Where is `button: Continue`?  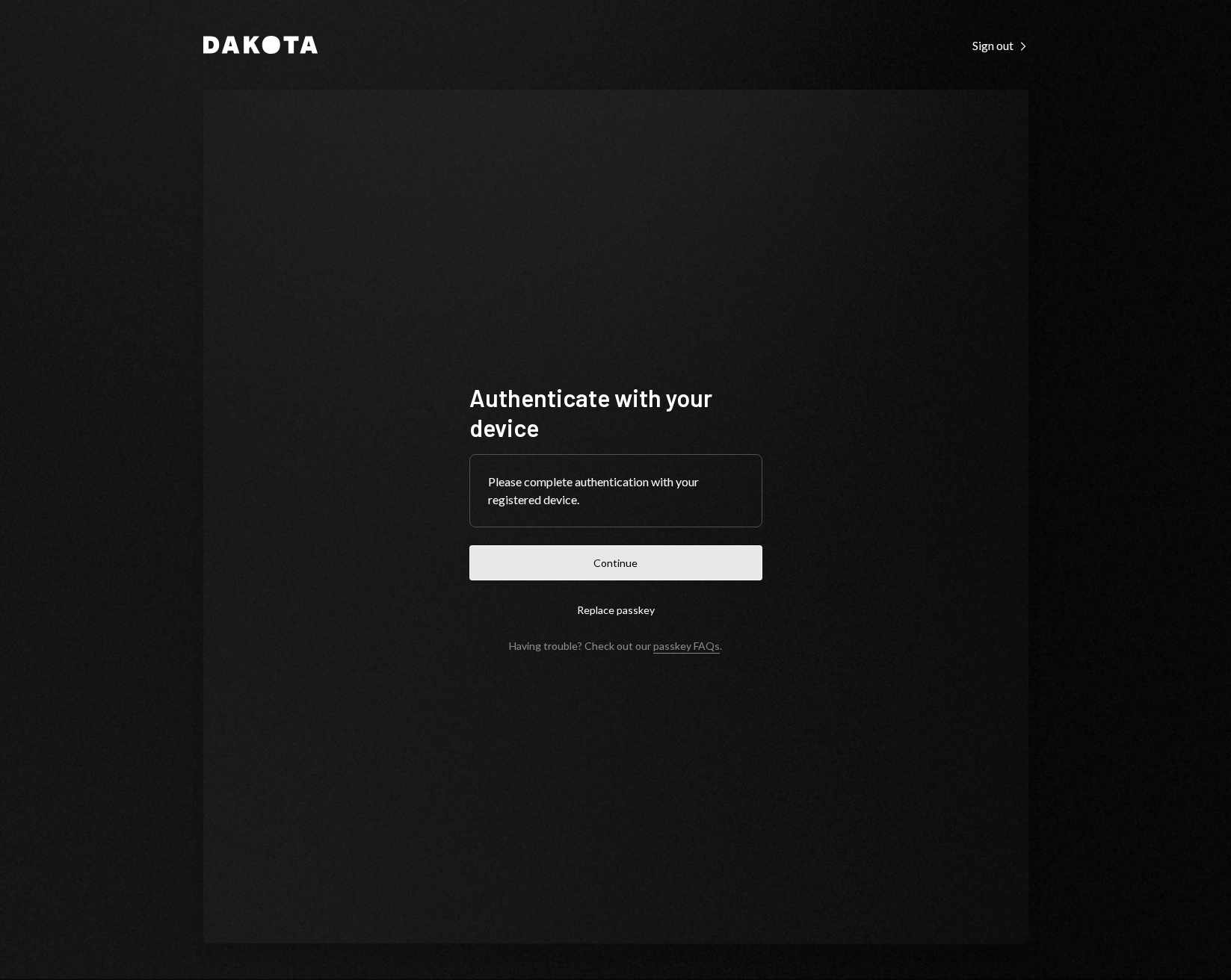 button: Continue is located at coordinates (616, 563).